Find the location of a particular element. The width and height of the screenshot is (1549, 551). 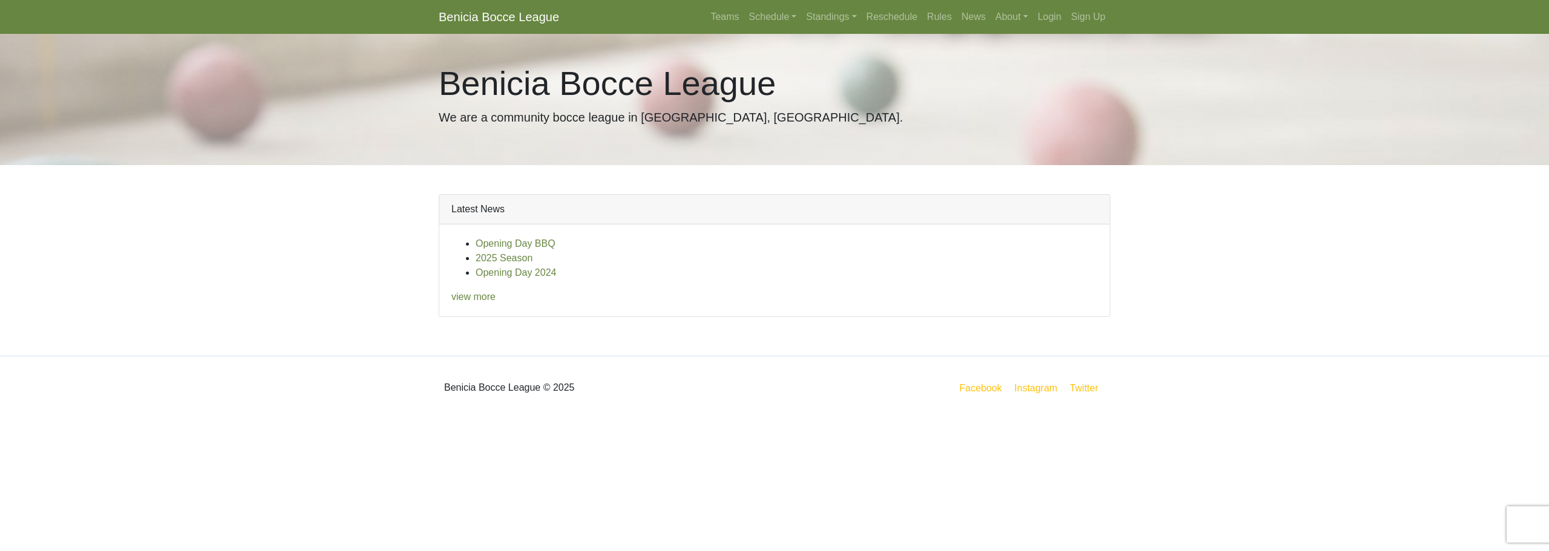

a: News is located at coordinates (974, 17).